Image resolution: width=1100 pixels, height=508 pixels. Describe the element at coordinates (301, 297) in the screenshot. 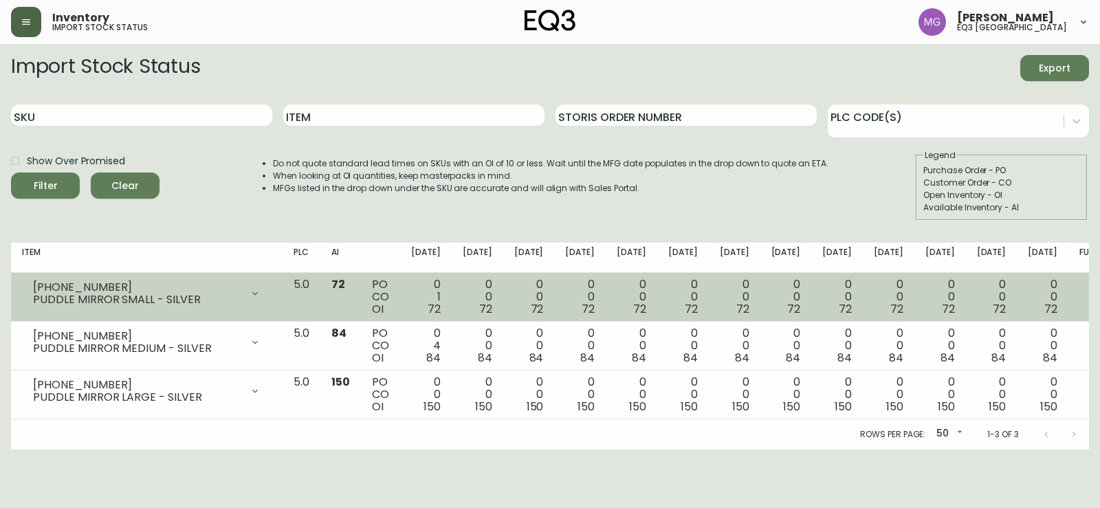

I see `td: 5.0` at that location.